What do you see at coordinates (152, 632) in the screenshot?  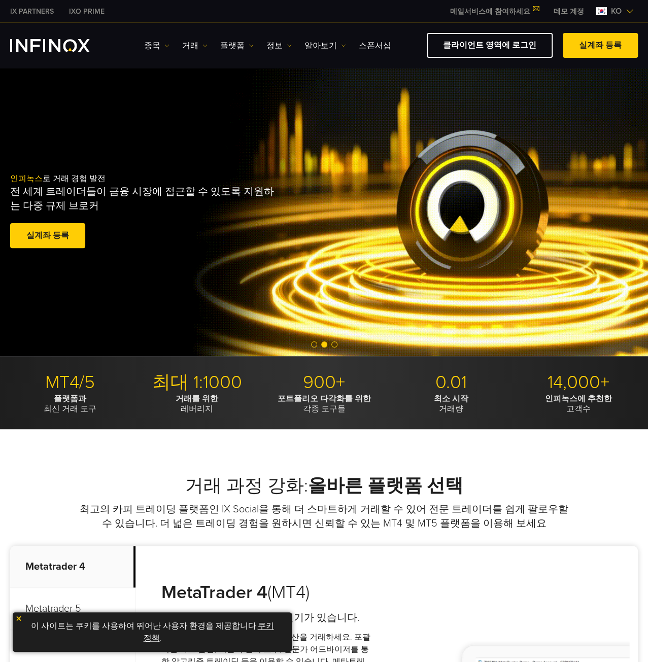 I see `p: 이 사이트는 쿠키를 사용하여 뛰어난 사용자 환경을 제공합니다. .` at bounding box center [152, 632].